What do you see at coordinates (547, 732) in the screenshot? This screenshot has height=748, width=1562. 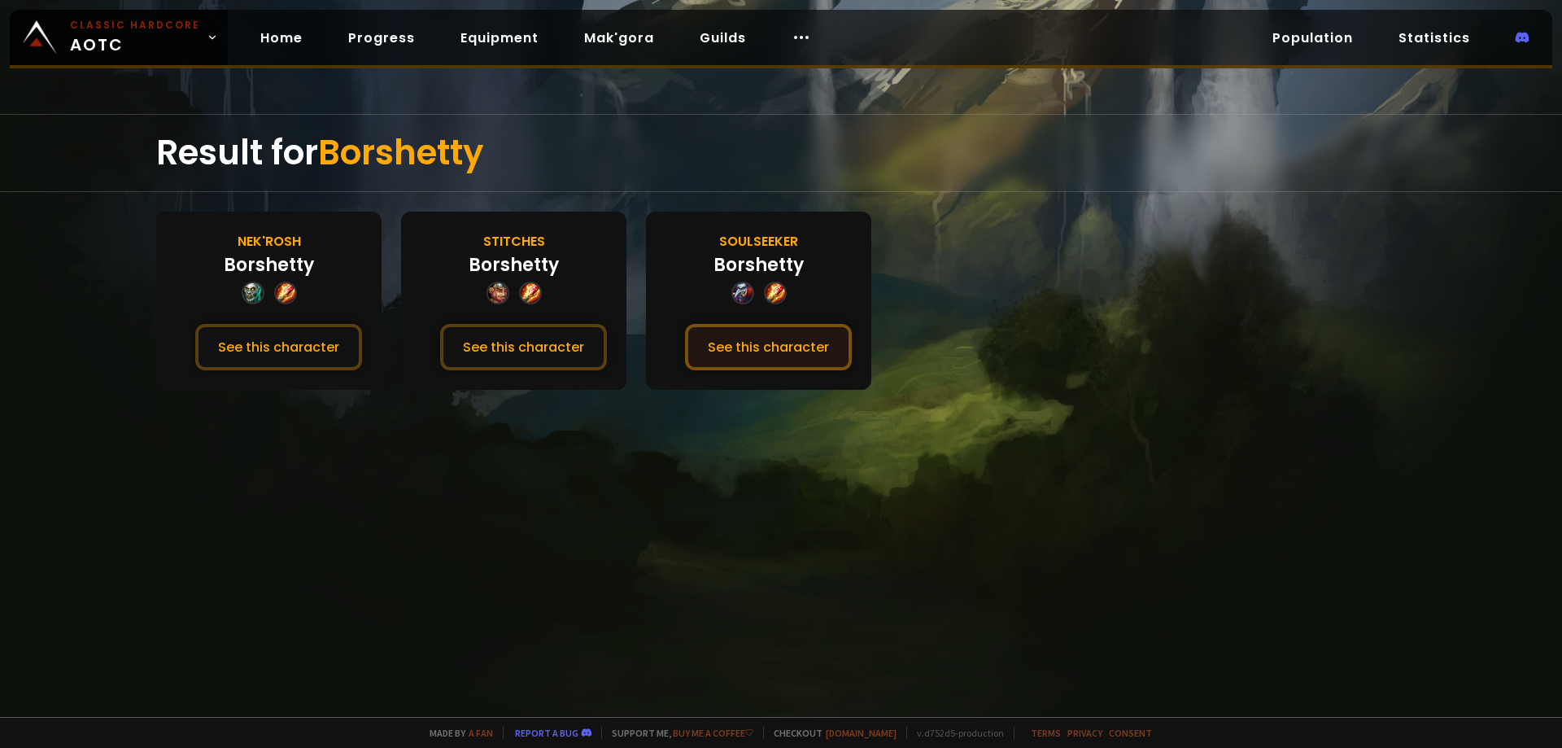 I see `a: Report a bug` at bounding box center [547, 732].